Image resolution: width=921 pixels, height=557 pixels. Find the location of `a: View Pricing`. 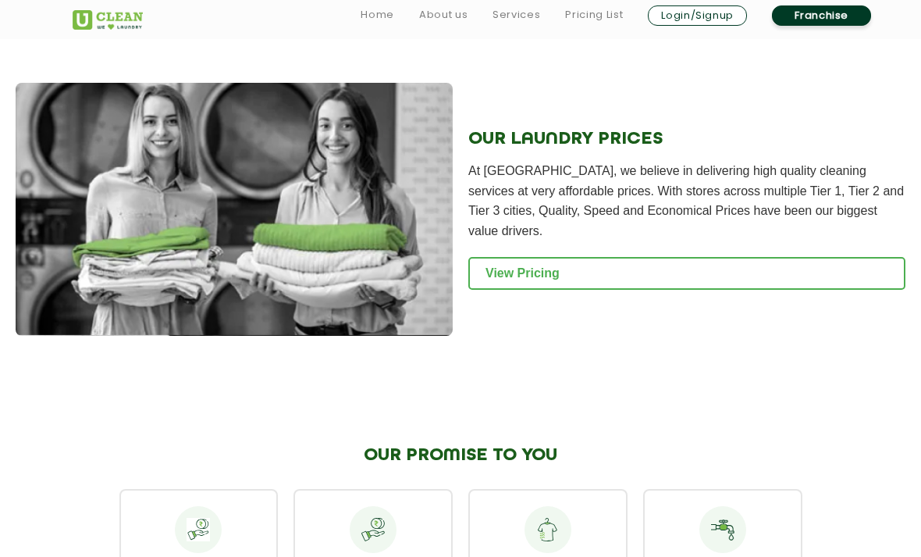

a: View Pricing is located at coordinates (687, 273).